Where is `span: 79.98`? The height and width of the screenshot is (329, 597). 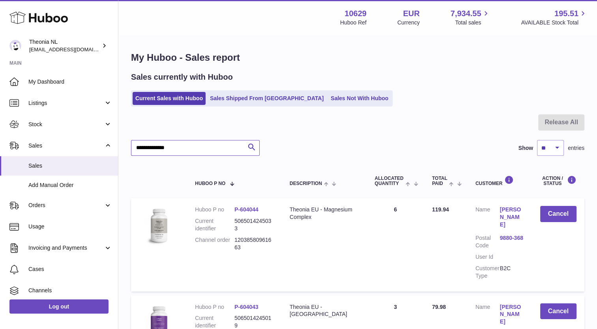
span: 79.98 is located at coordinates (439, 307).